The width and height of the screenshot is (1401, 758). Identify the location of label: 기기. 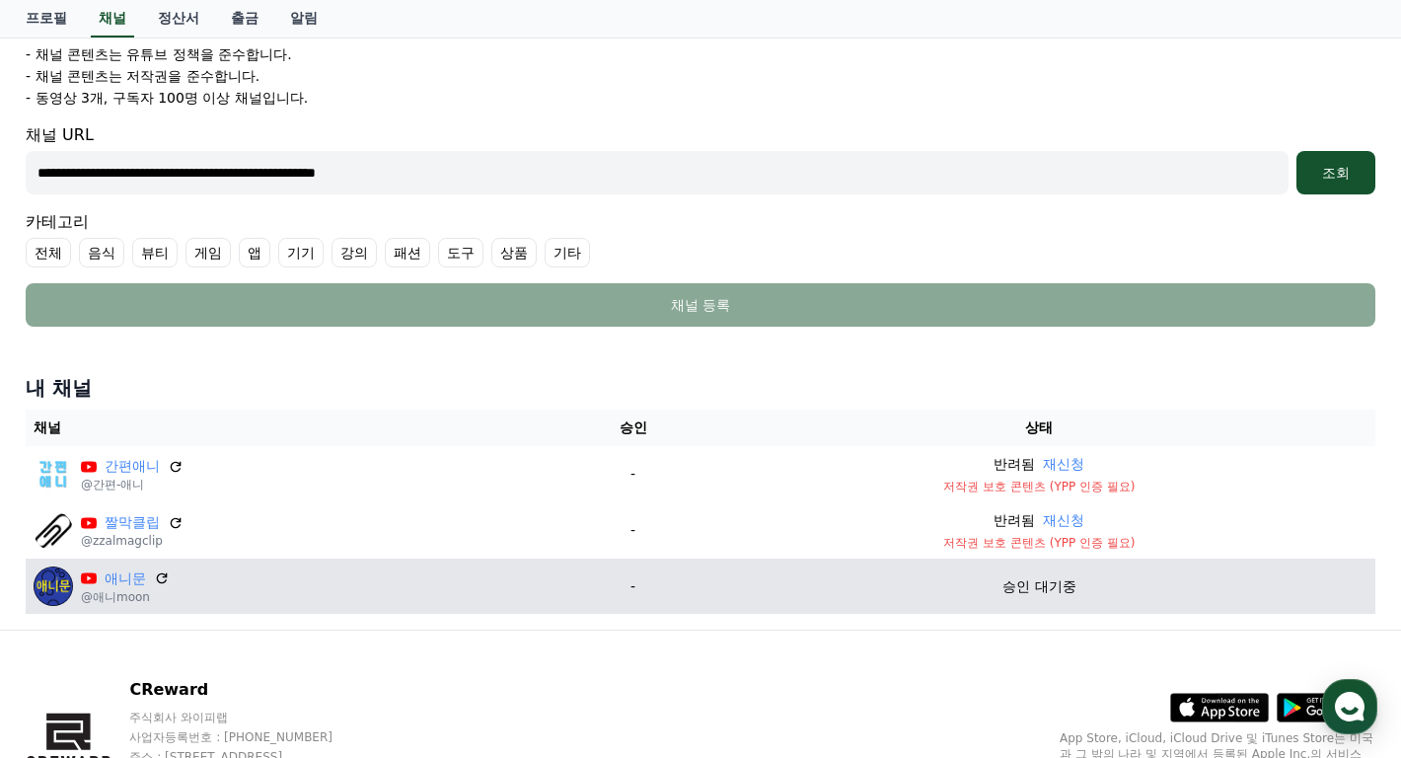
(301, 253).